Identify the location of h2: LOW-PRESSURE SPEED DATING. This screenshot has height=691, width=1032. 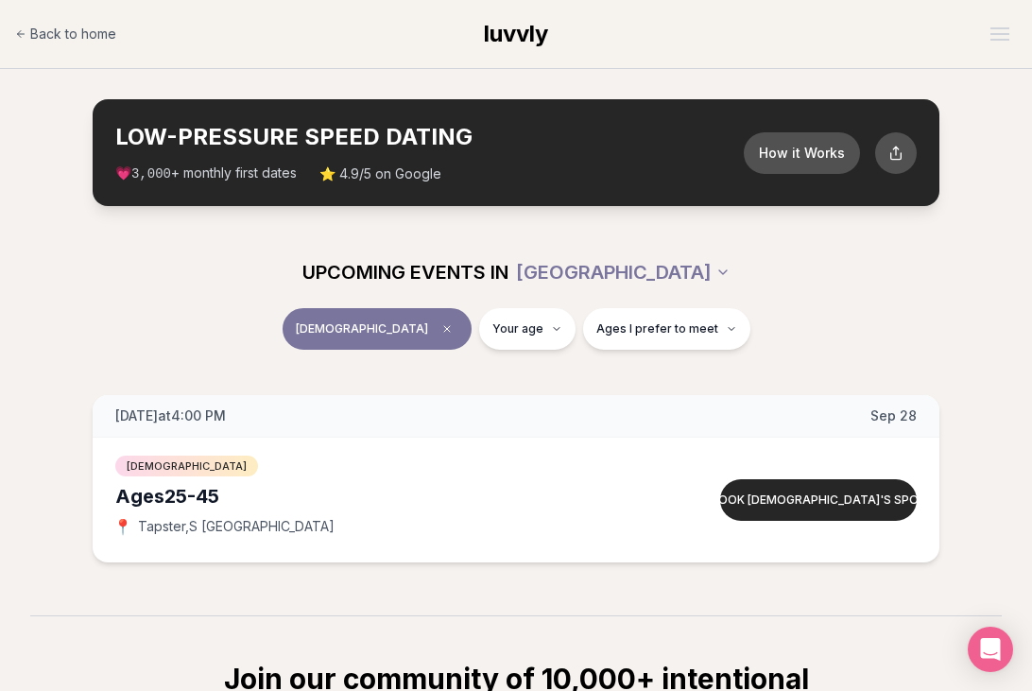
(429, 137).